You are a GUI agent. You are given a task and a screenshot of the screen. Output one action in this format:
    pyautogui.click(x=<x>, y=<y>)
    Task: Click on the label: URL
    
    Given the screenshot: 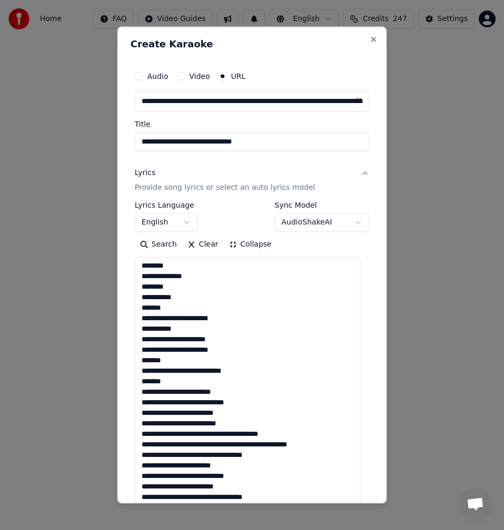 What is the action you would take?
    pyautogui.click(x=238, y=76)
    